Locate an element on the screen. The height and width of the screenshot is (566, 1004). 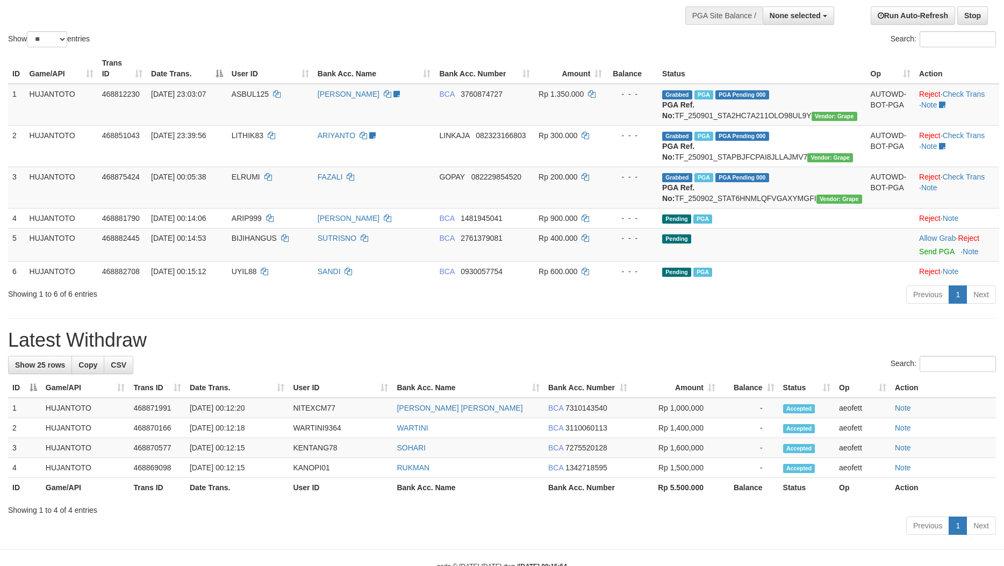
td: TF_250901_STAPBJFCPAI8JLLAJMV7 is located at coordinates (762, 146).